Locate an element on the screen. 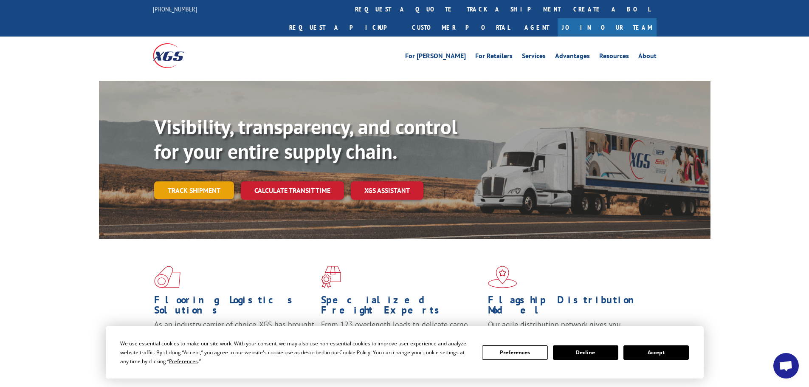 This screenshot has width=809, height=387. span: Cookie Policy is located at coordinates (355, 352).